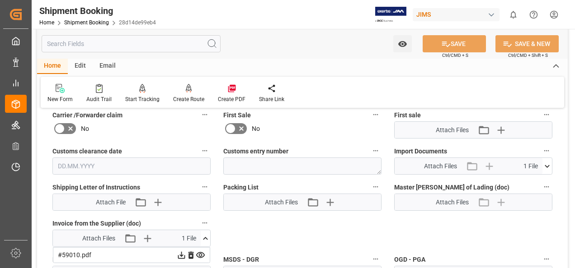 The width and height of the screenshot is (575, 268). Describe the element at coordinates (142, 99) in the screenshot. I see `div: Start Tracking` at that location.